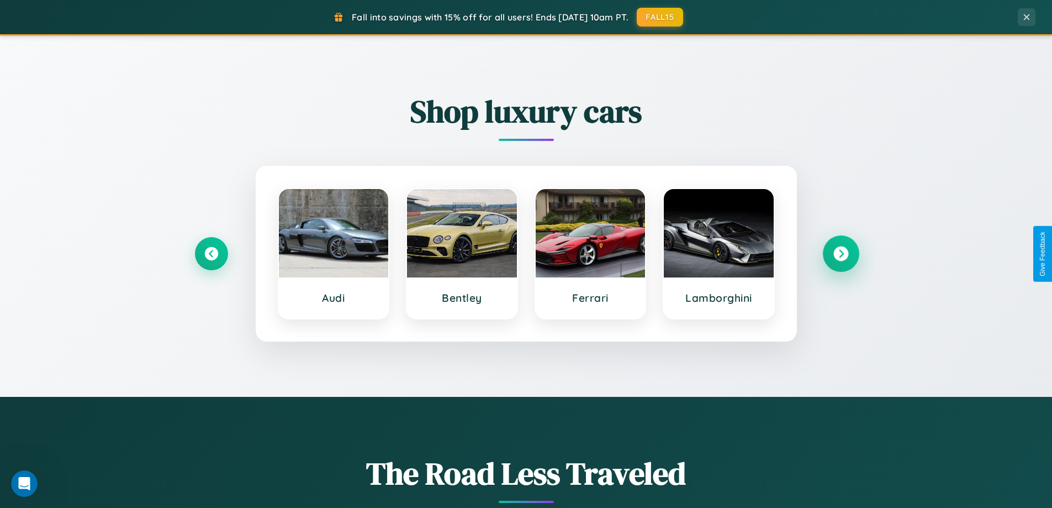 This screenshot has width=1052, height=508. Describe the element at coordinates (526, 111) in the screenshot. I see `h2: Shop luxury cars` at that location.